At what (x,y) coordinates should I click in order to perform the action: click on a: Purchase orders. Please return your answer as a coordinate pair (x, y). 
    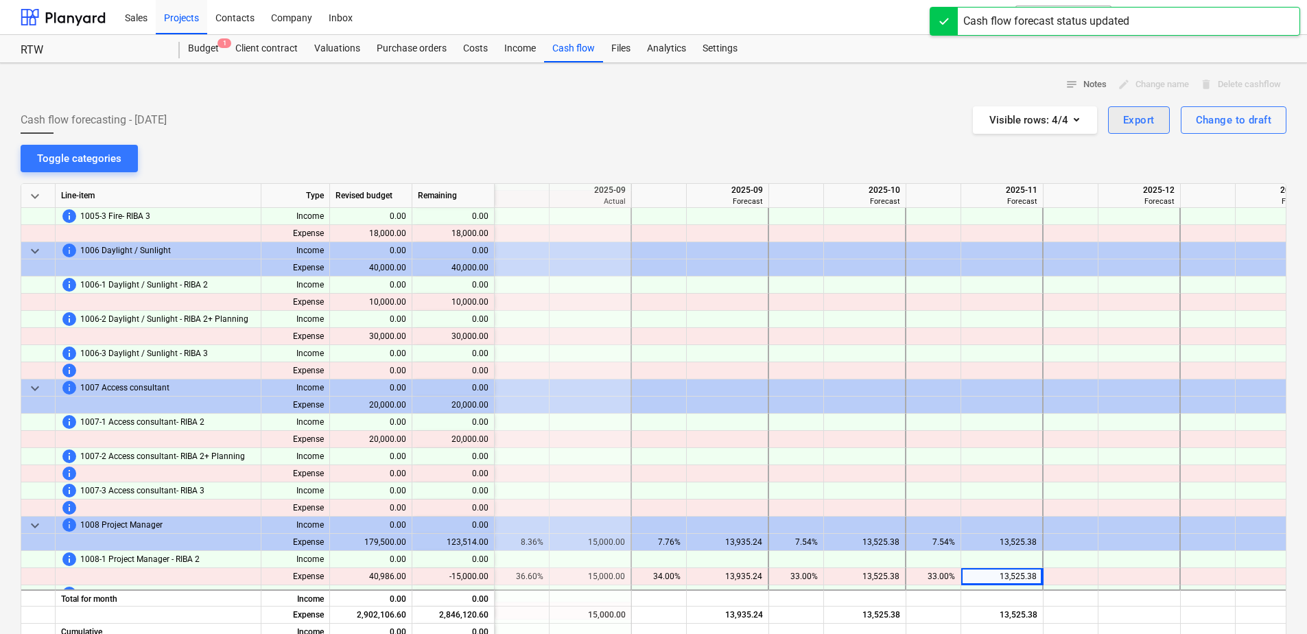
    Looking at the image, I should click on (412, 49).